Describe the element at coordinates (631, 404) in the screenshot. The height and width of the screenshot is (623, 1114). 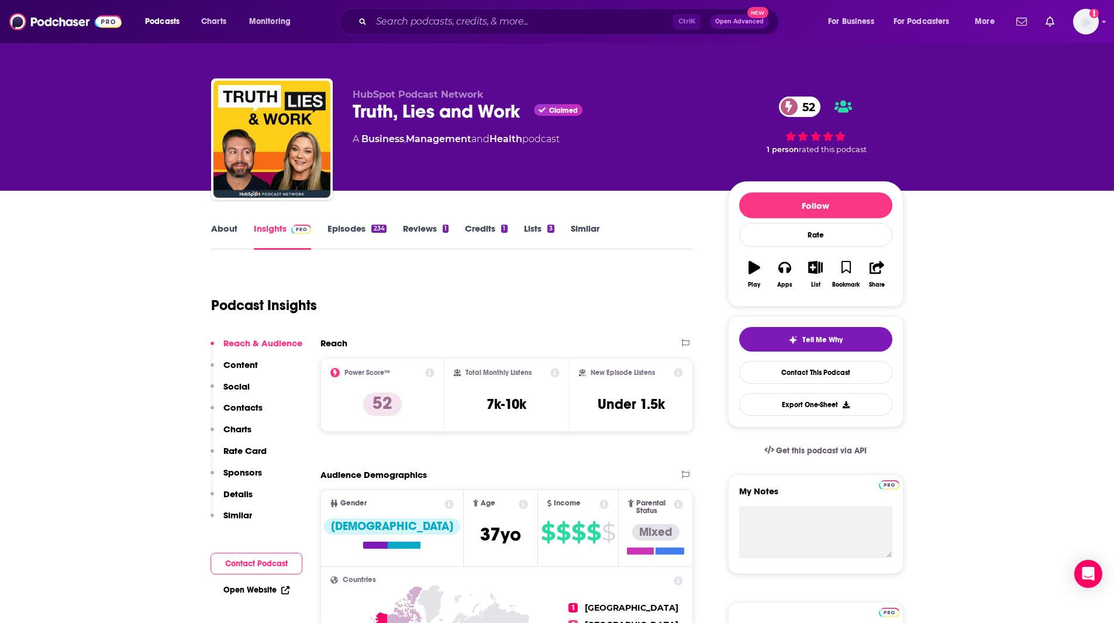
I see `h3: Under 1.5k` at that location.